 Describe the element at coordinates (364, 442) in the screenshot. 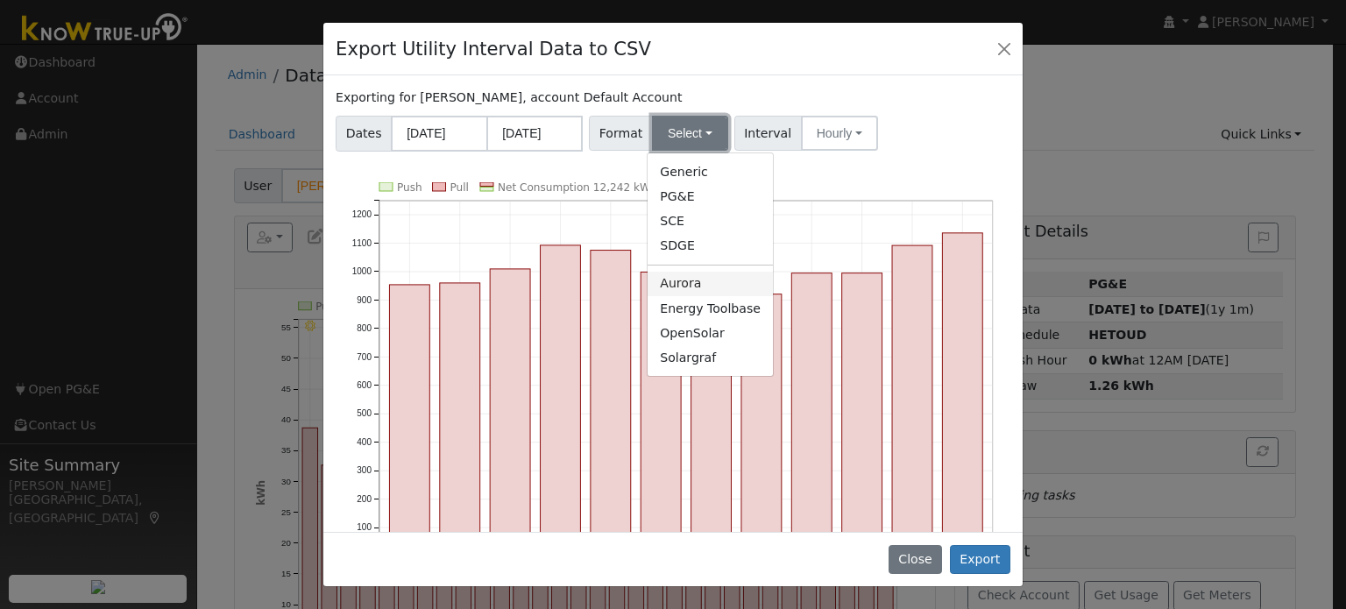

I see `text: 400` at that location.